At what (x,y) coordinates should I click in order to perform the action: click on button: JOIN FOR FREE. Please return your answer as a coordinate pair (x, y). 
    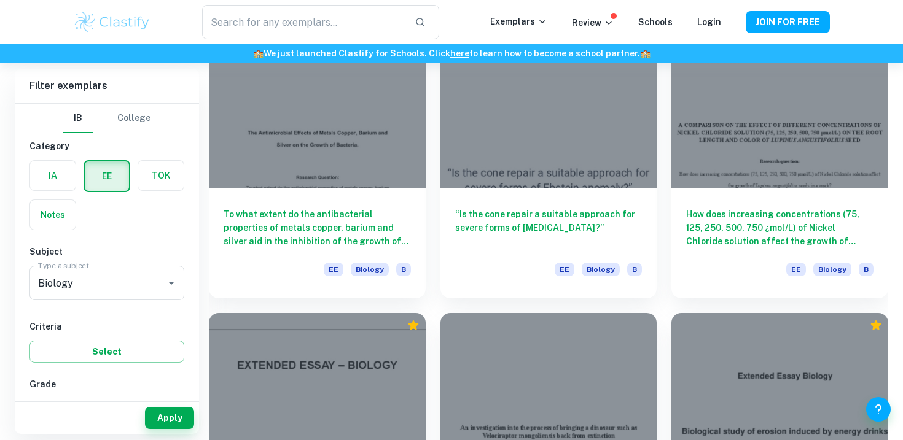
    Looking at the image, I should click on (788, 22).